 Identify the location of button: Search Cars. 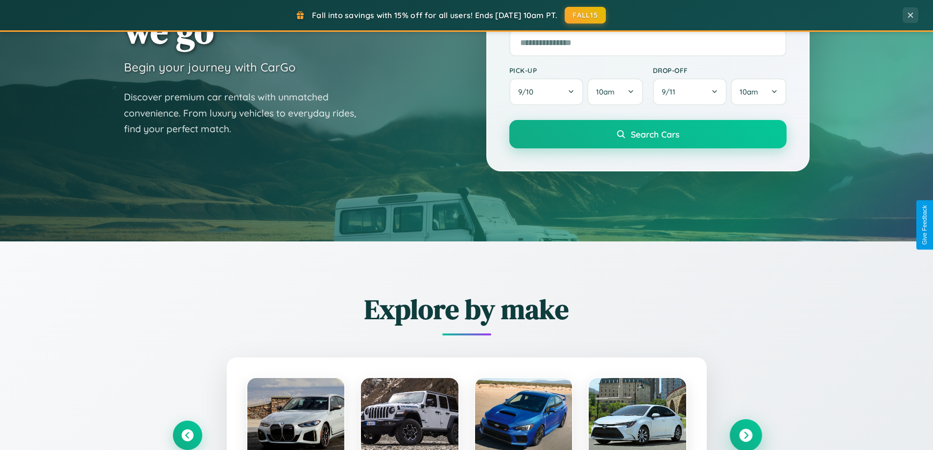
(648, 134).